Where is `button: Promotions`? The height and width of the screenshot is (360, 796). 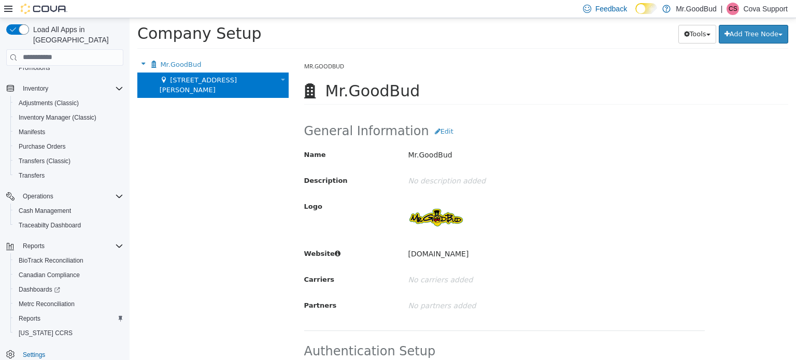
button: Promotions is located at coordinates (69, 68).